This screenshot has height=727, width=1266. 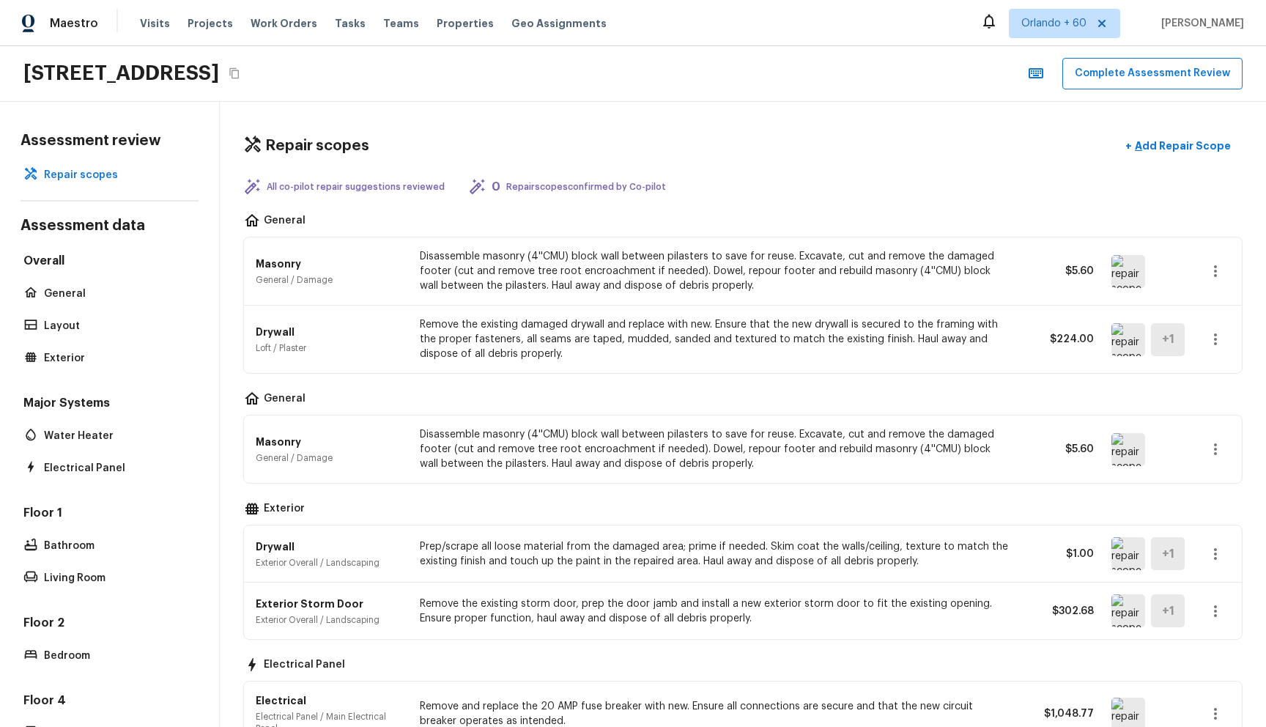 I want to click on p: Water Heater, so click(x=117, y=436).